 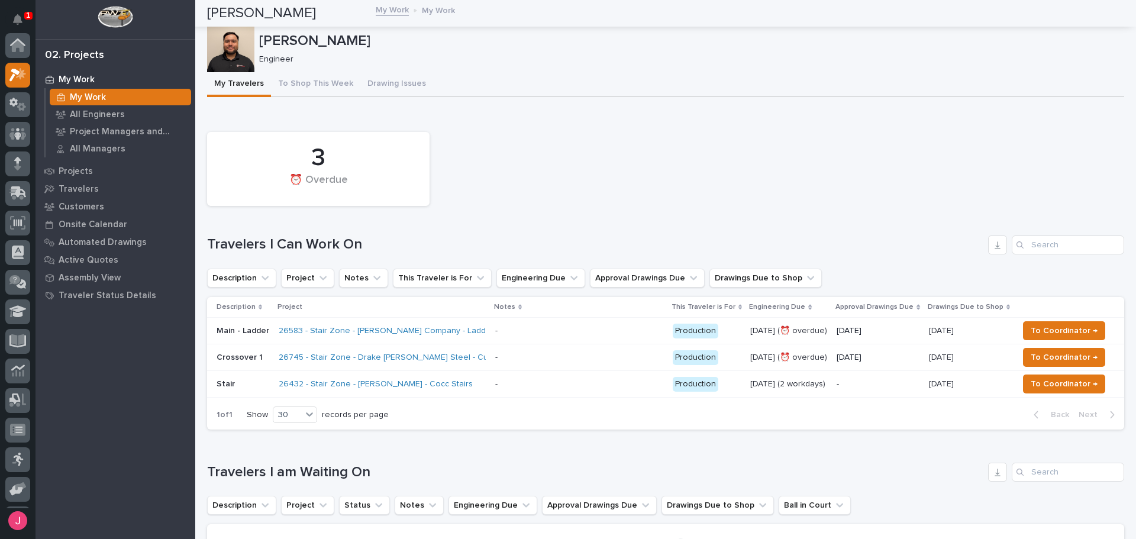 I want to click on div: ⏰ Overdue, so click(x=318, y=186).